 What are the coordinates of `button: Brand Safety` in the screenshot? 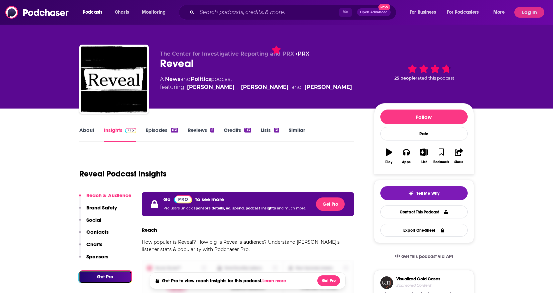 It's located at (98, 211).